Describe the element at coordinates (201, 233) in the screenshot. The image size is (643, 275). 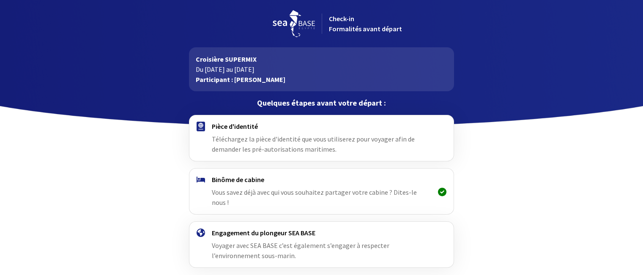
I see `img: engagement.svg` at that location.